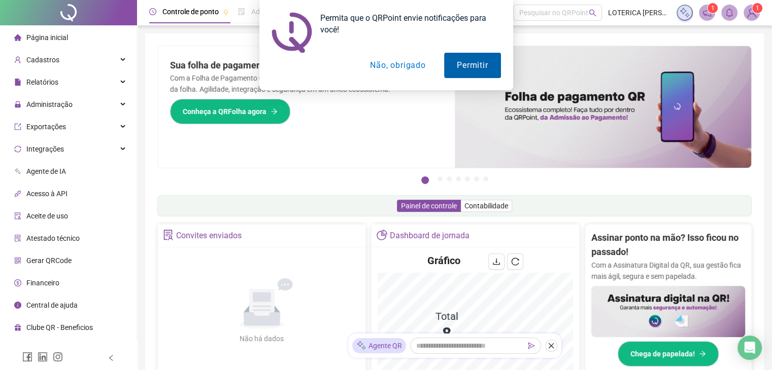  Describe the element at coordinates (27, 357) in the screenshot. I see `span: facebook` at that location.